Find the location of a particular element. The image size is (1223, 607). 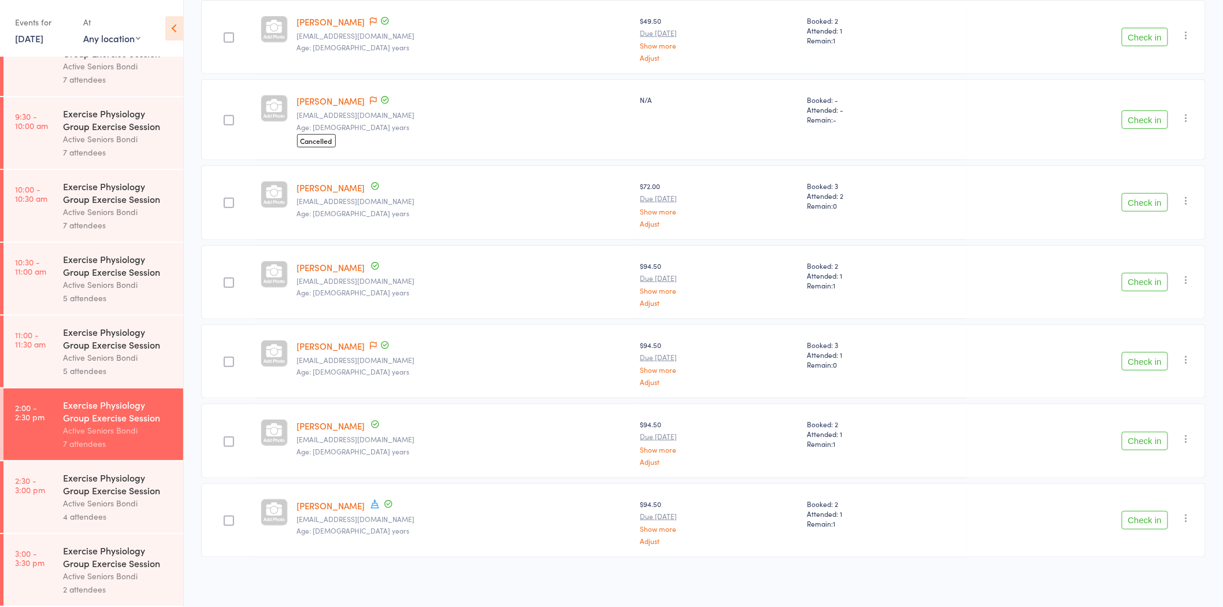

time: 2:30 - 3:00 pm is located at coordinates (30, 485).